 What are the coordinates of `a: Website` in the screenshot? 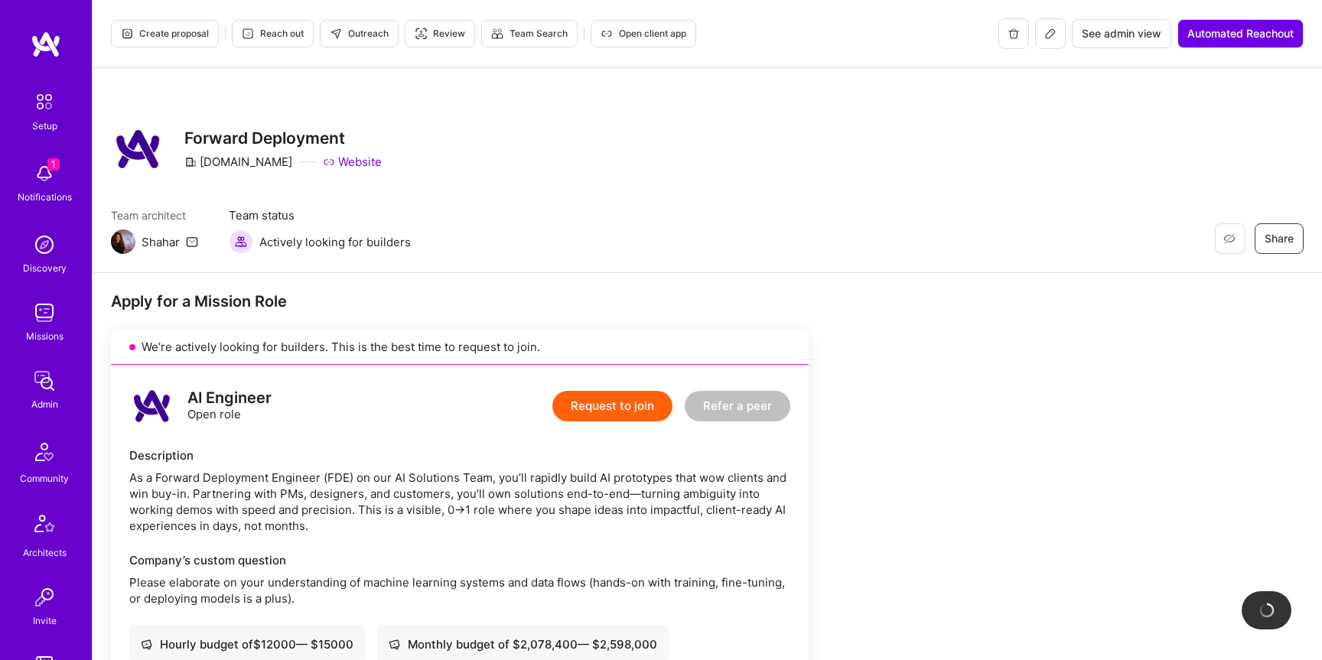 It's located at (352, 161).